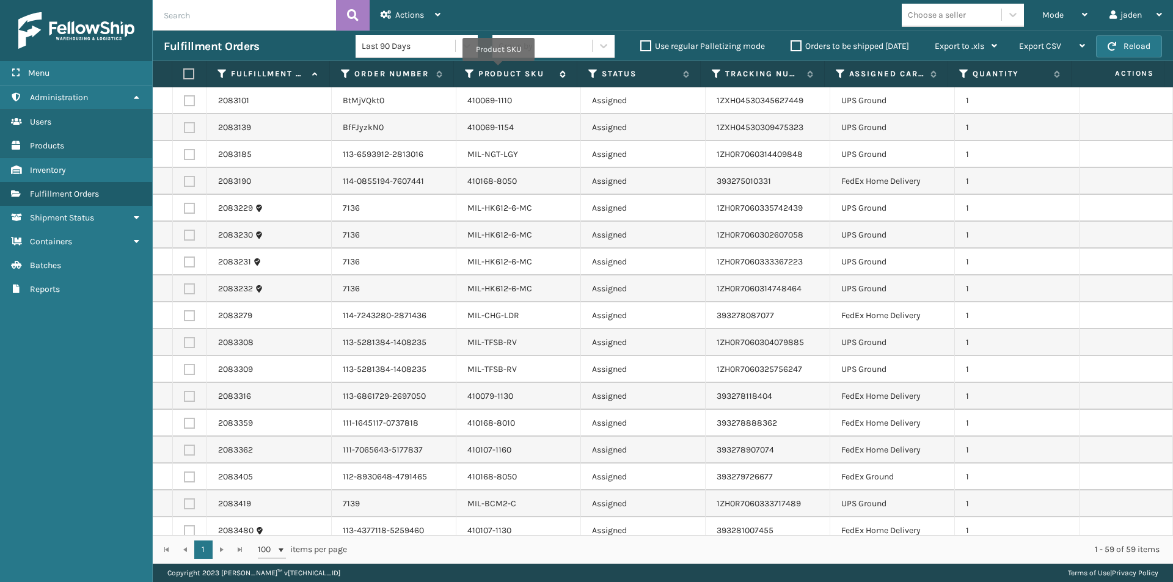 This screenshot has width=1173, height=582. I want to click on label: Quantity, so click(1010, 74).